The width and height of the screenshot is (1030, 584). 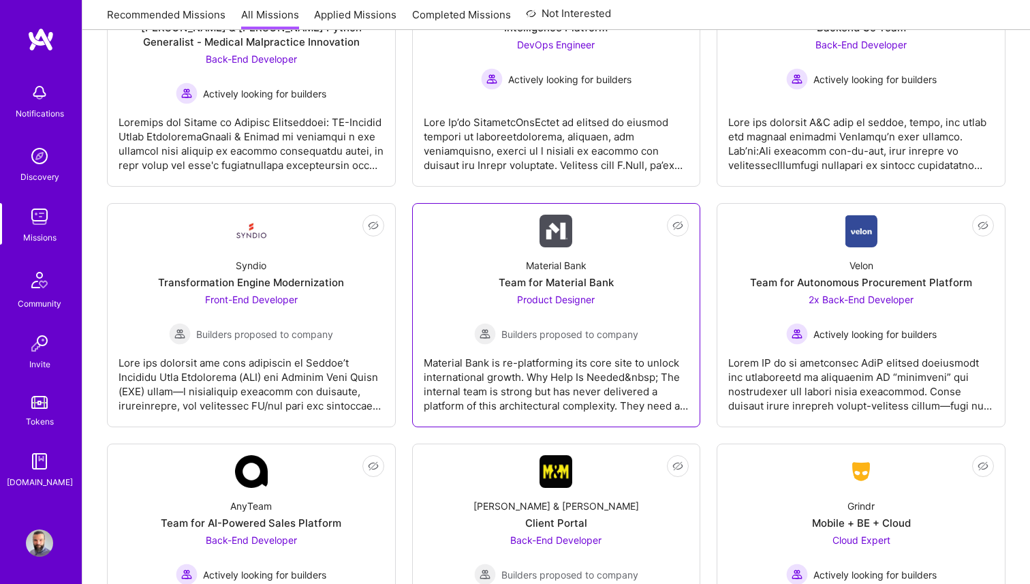 What do you see at coordinates (861, 539) in the screenshot?
I see `span: Cloud Expert` at bounding box center [861, 539].